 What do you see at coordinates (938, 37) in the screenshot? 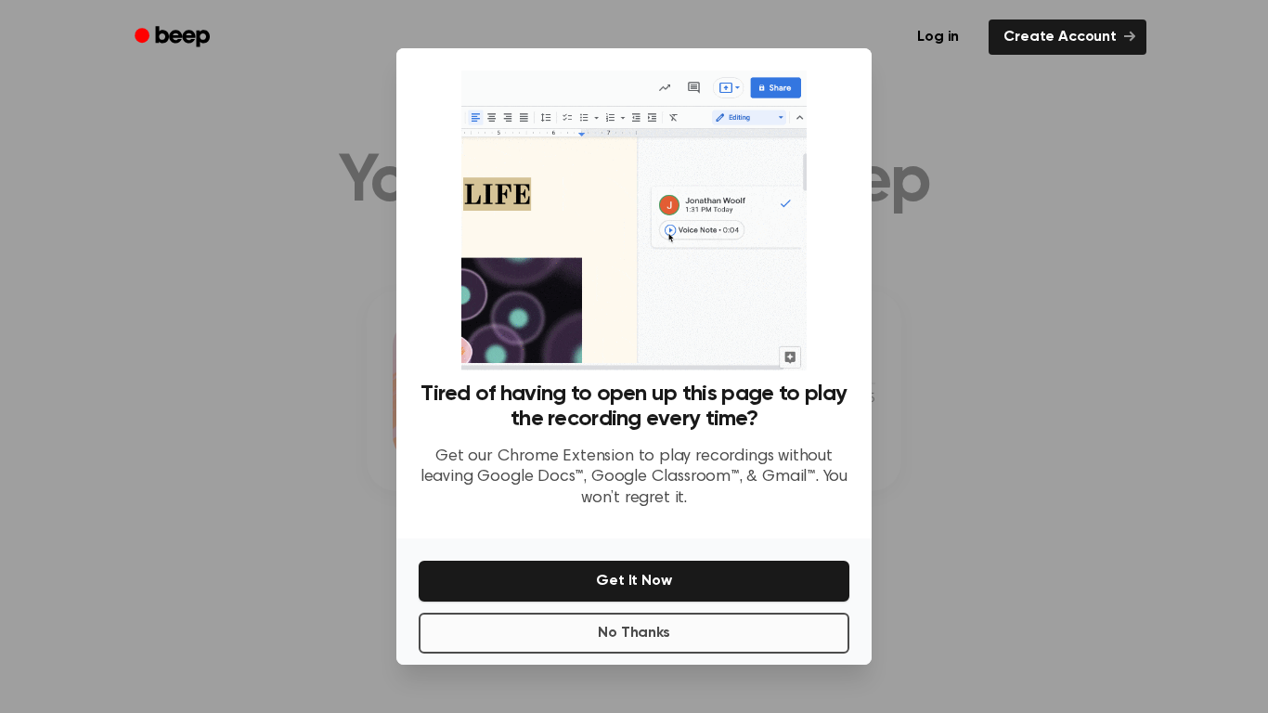
I see `a: Log in` at bounding box center [938, 37].